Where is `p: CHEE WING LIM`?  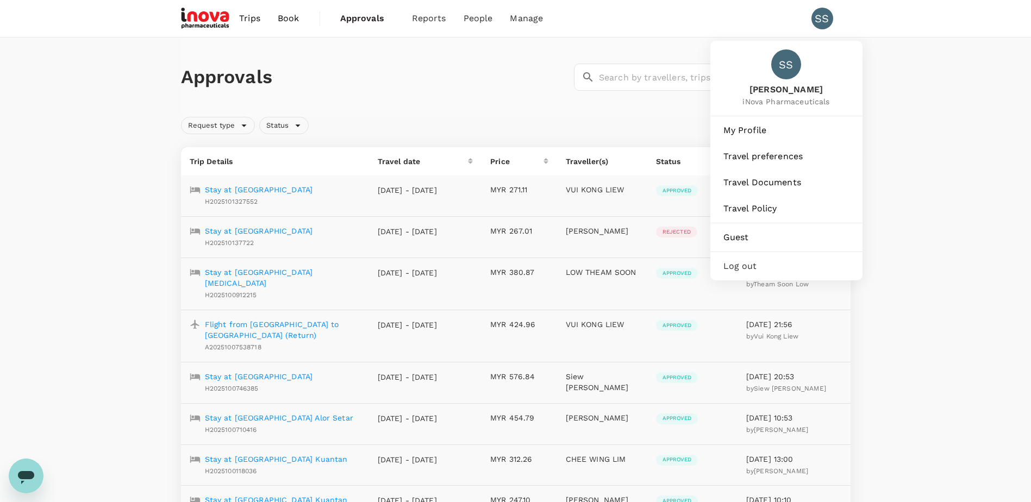 p: CHEE WING LIM is located at coordinates (602, 459).